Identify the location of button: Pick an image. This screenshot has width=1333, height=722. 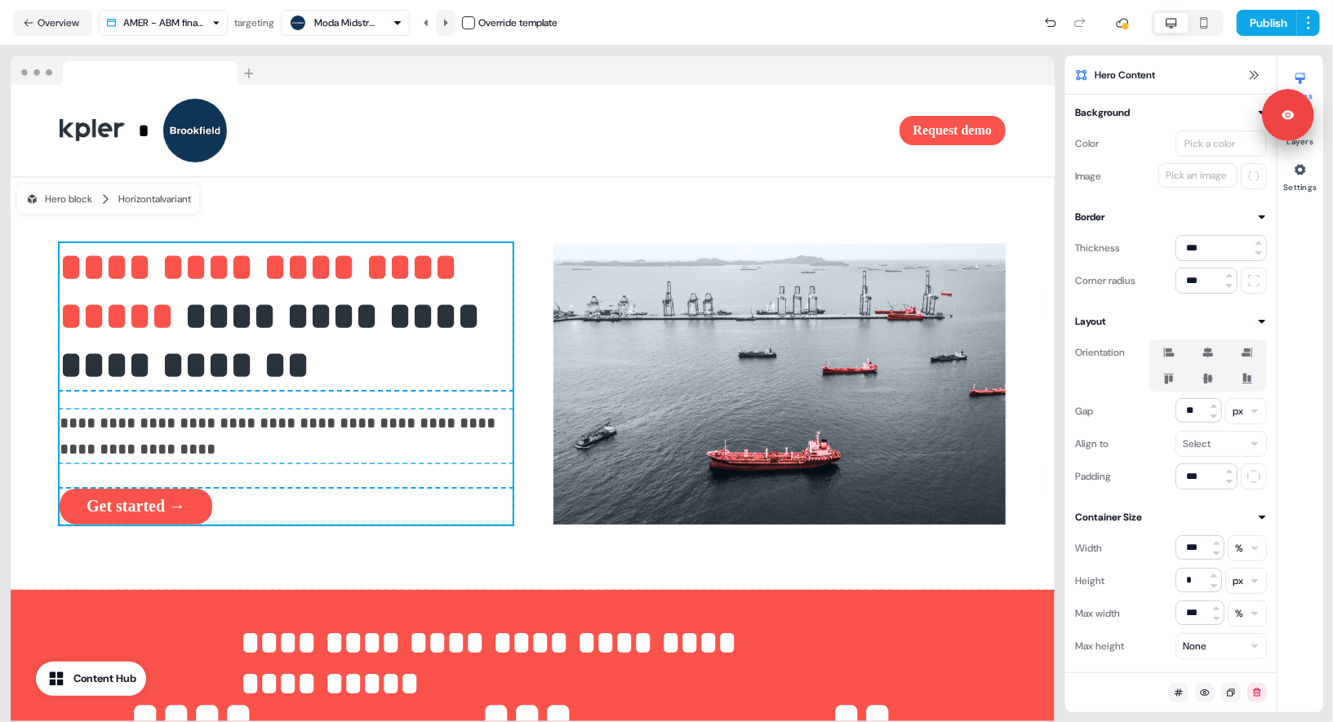
(1197, 175).